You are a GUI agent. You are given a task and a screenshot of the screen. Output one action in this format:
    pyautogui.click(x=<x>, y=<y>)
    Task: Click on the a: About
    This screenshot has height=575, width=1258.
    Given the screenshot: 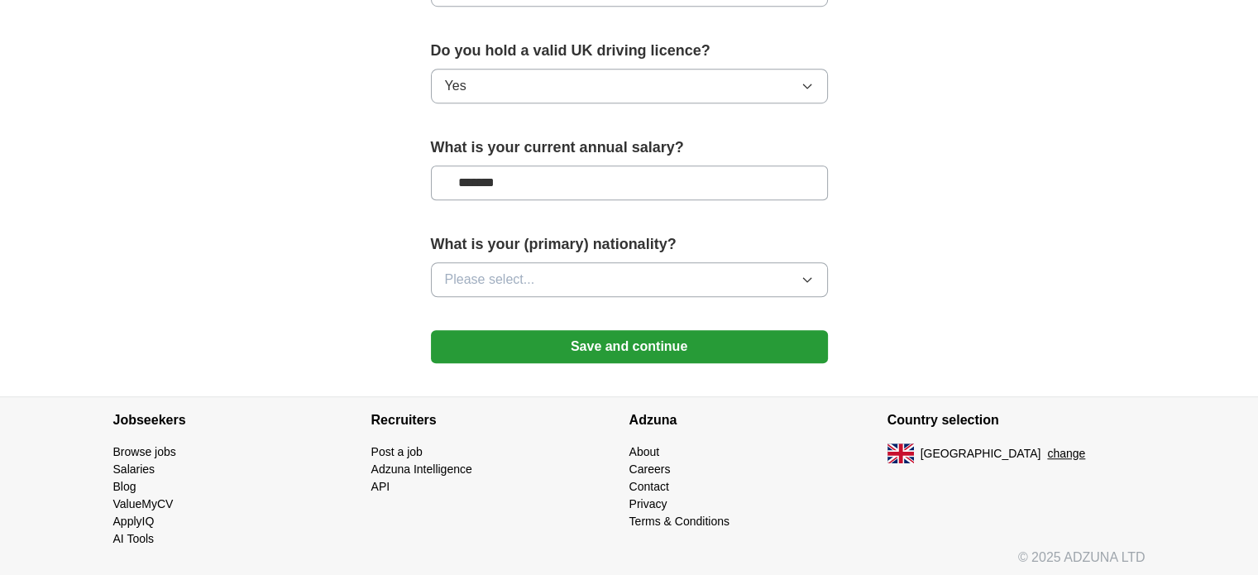 What is the action you would take?
    pyautogui.click(x=645, y=452)
    